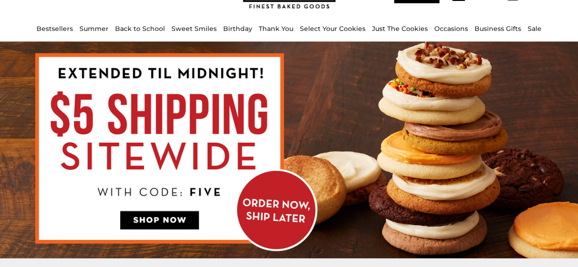 This screenshot has height=267, width=578. What do you see at coordinates (451, 29) in the screenshot?
I see `a: Occasions` at bounding box center [451, 29].